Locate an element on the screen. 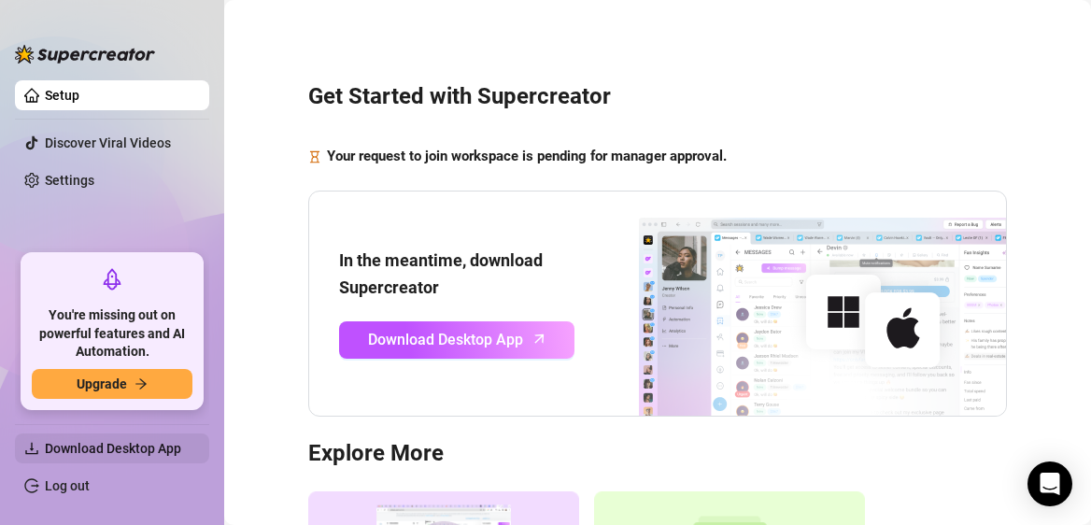 This screenshot has width=1091, height=525. span: hourglass is located at coordinates (315, 157).